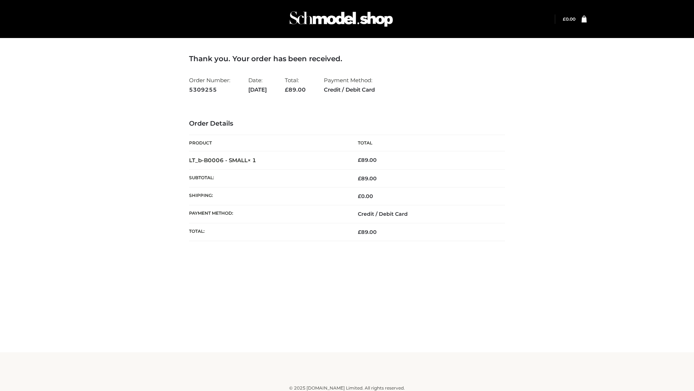 Image resolution: width=694 pixels, height=391 pixels. Describe the element at coordinates (268, 231) in the screenshot. I see `th: Total:` at that location.